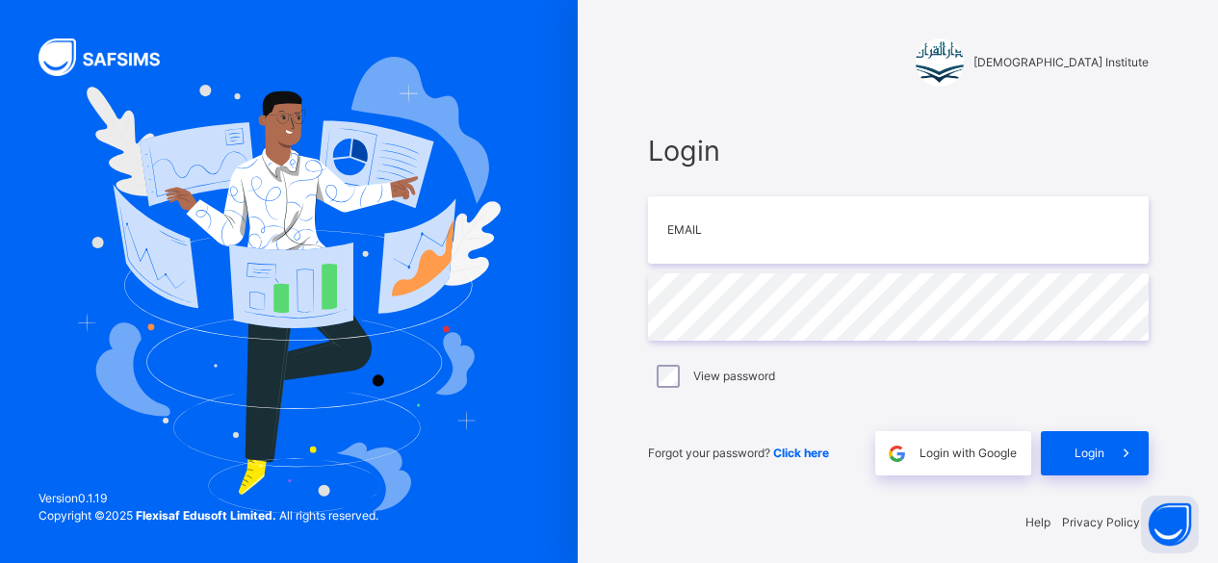 The image size is (1218, 563). I want to click on span: Click here, so click(801, 453).